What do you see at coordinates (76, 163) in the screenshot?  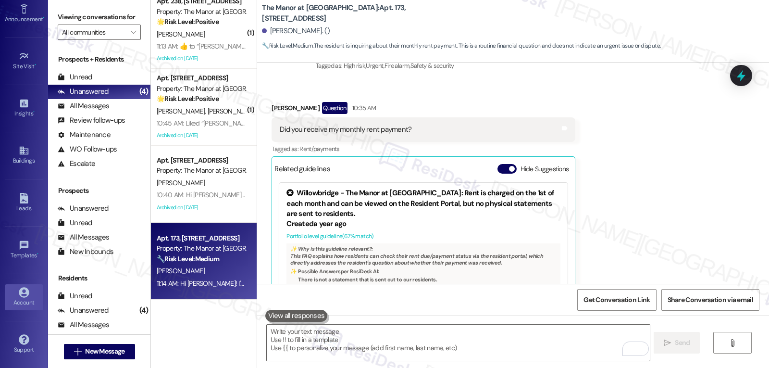 I see `div: Escalate` at bounding box center [76, 163].